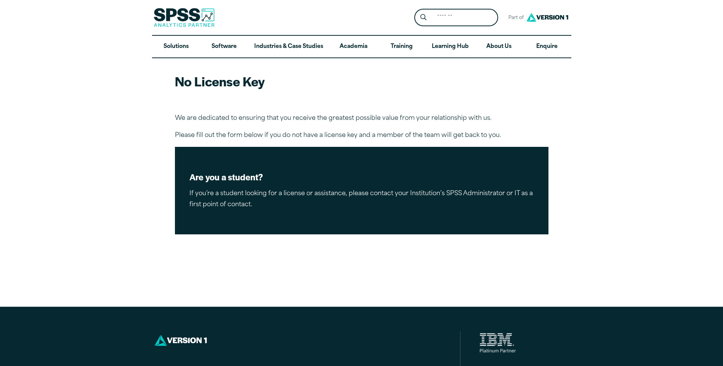 Image resolution: width=723 pixels, height=366 pixels. What do you see at coordinates (176, 47) in the screenshot?
I see `a: Solutions` at bounding box center [176, 47].